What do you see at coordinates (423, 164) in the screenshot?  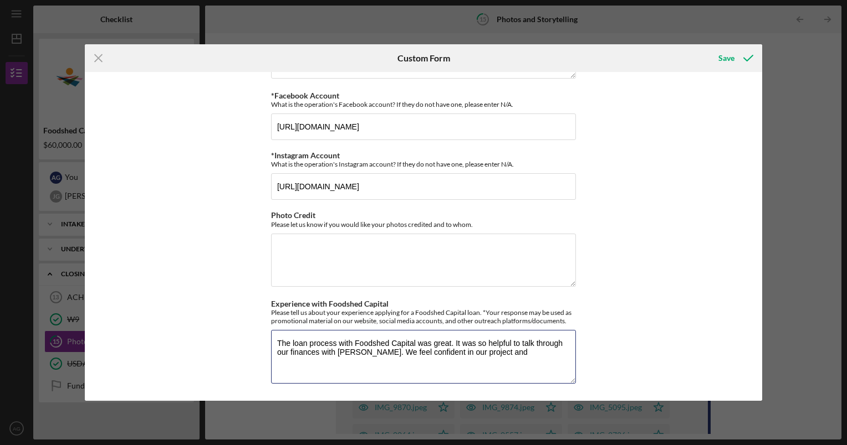 I see `div: What is the operation's Instagram account? If they do not have one, please enter N/A.` at bounding box center [423, 164].